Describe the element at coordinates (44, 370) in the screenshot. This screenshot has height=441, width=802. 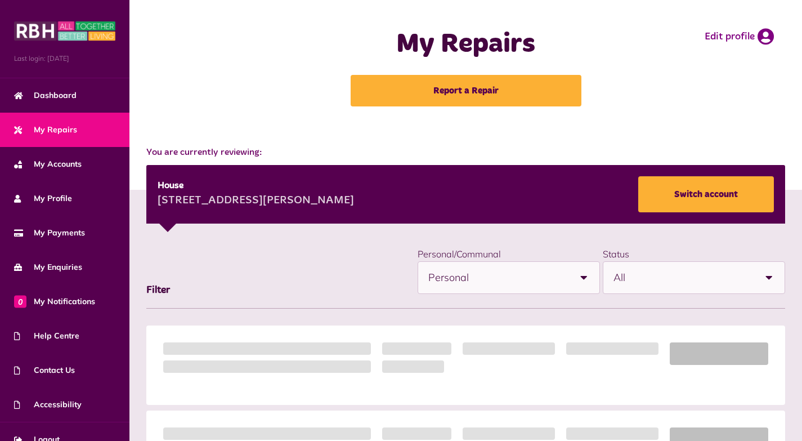
I see `span: Contact Us` at that location.